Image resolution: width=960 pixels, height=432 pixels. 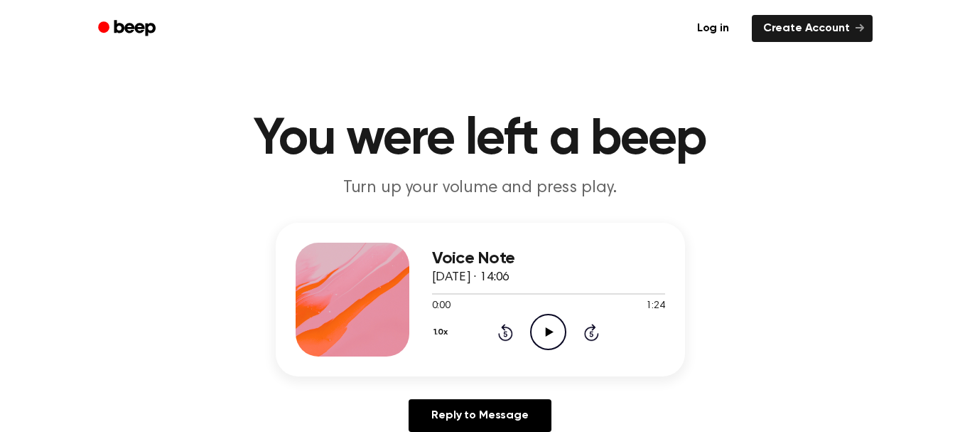 I want to click on button: 1.0x, so click(x=443, y=332).